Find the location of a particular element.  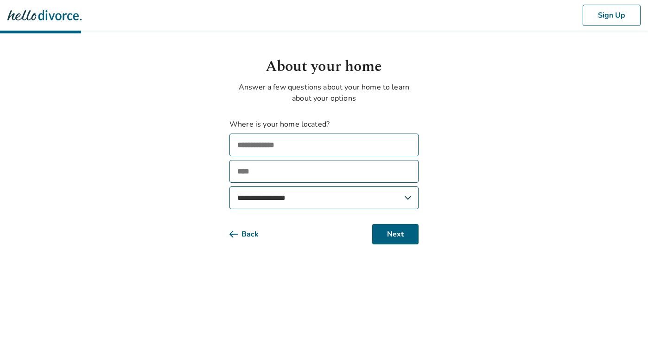

h1: About your home is located at coordinates (324, 67).